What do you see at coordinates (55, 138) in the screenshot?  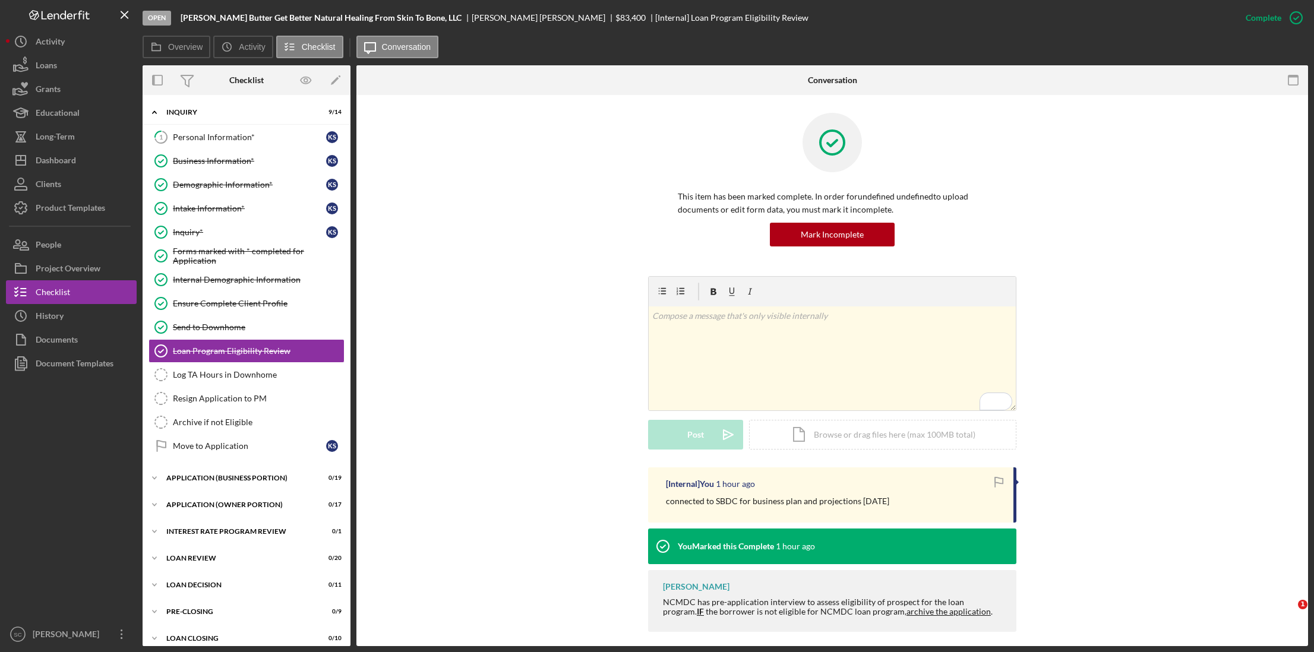 I see `div: Long-Term` at bounding box center [55, 138].